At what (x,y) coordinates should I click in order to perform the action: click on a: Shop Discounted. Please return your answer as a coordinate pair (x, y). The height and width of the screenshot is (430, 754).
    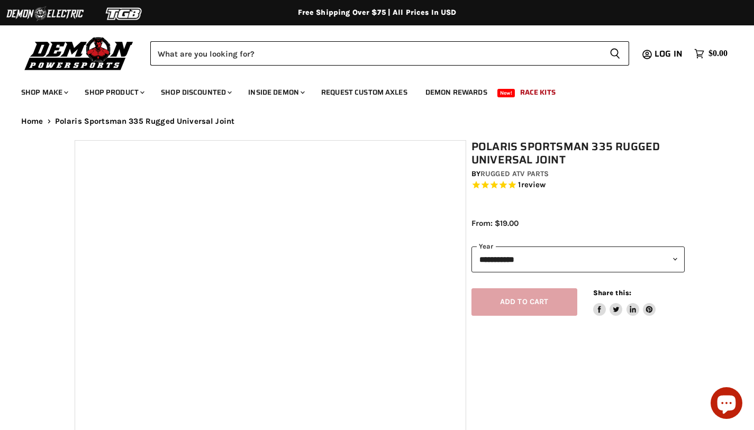
    Looking at the image, I should click on (195, 92).